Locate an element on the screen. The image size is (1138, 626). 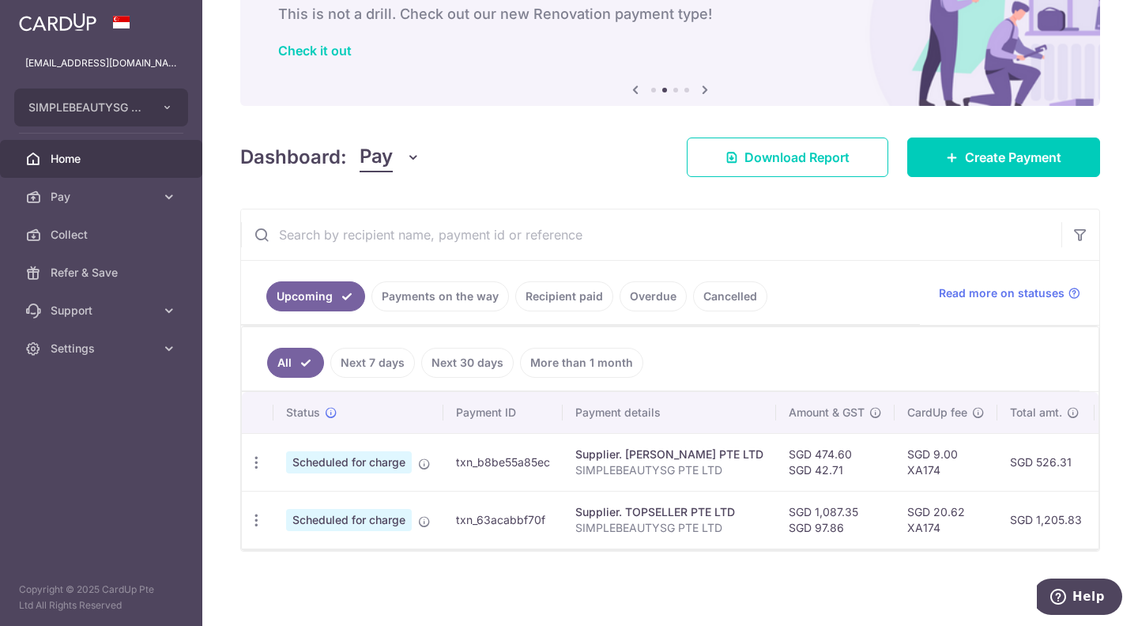
span: Total amt. is located at coordinates (1036, 412).